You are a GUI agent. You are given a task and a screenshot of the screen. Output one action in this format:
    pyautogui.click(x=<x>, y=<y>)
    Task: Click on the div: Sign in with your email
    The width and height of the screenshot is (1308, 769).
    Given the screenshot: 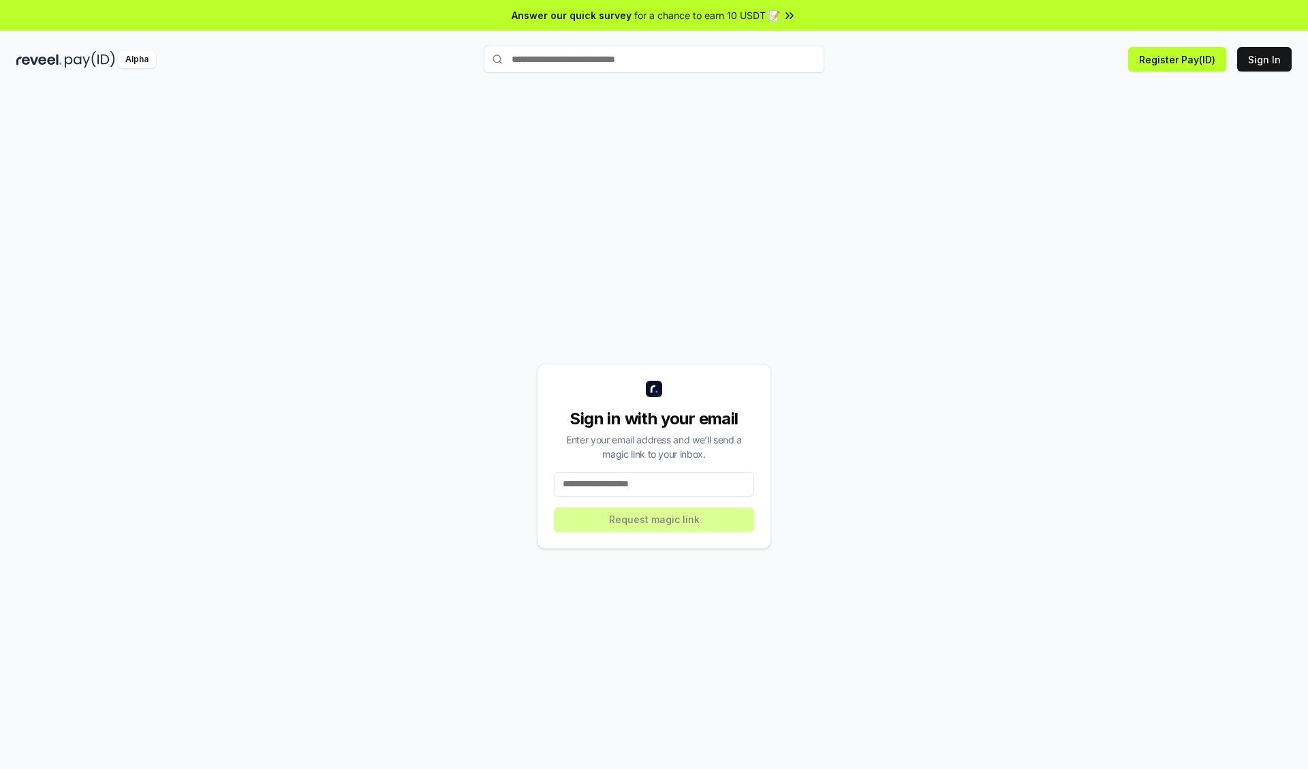 What is the action you would take?
    pyautogui.click(x=654, y=419)
    